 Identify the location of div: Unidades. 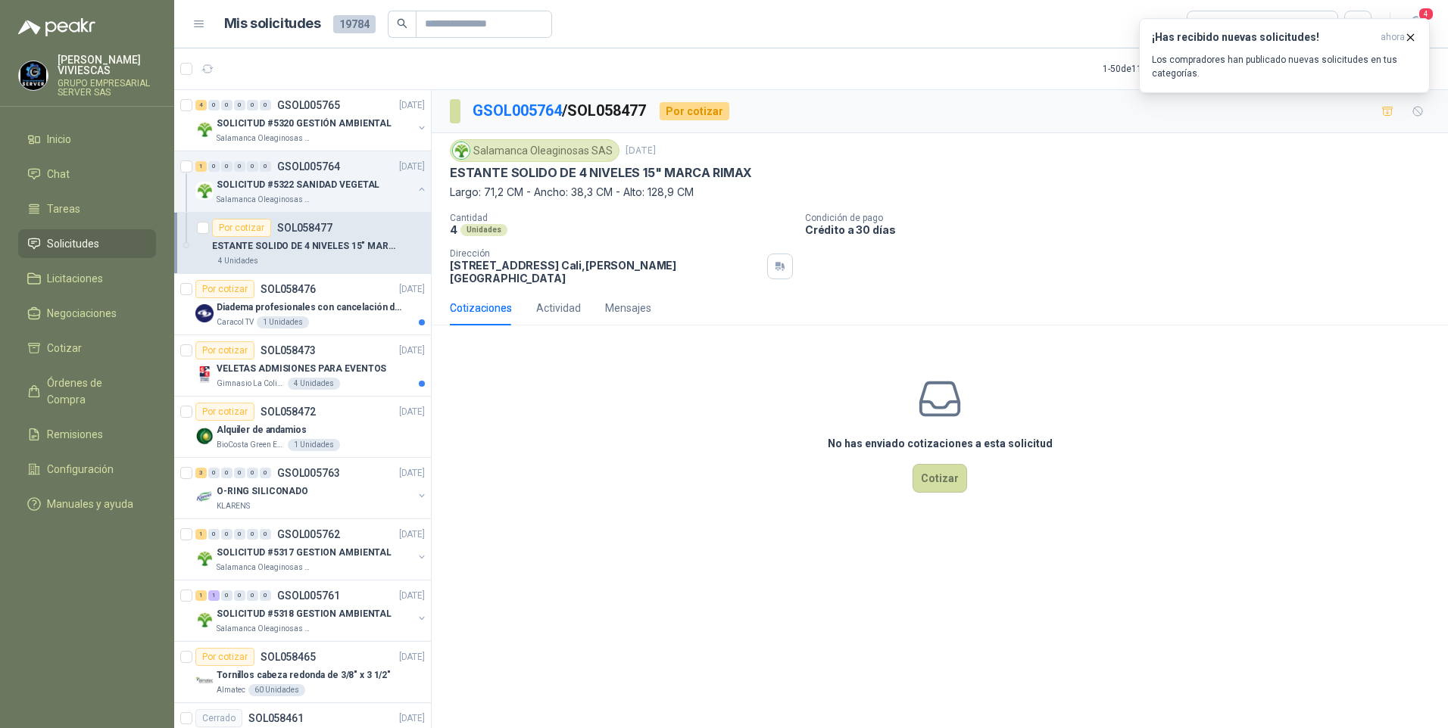
(484, 230).